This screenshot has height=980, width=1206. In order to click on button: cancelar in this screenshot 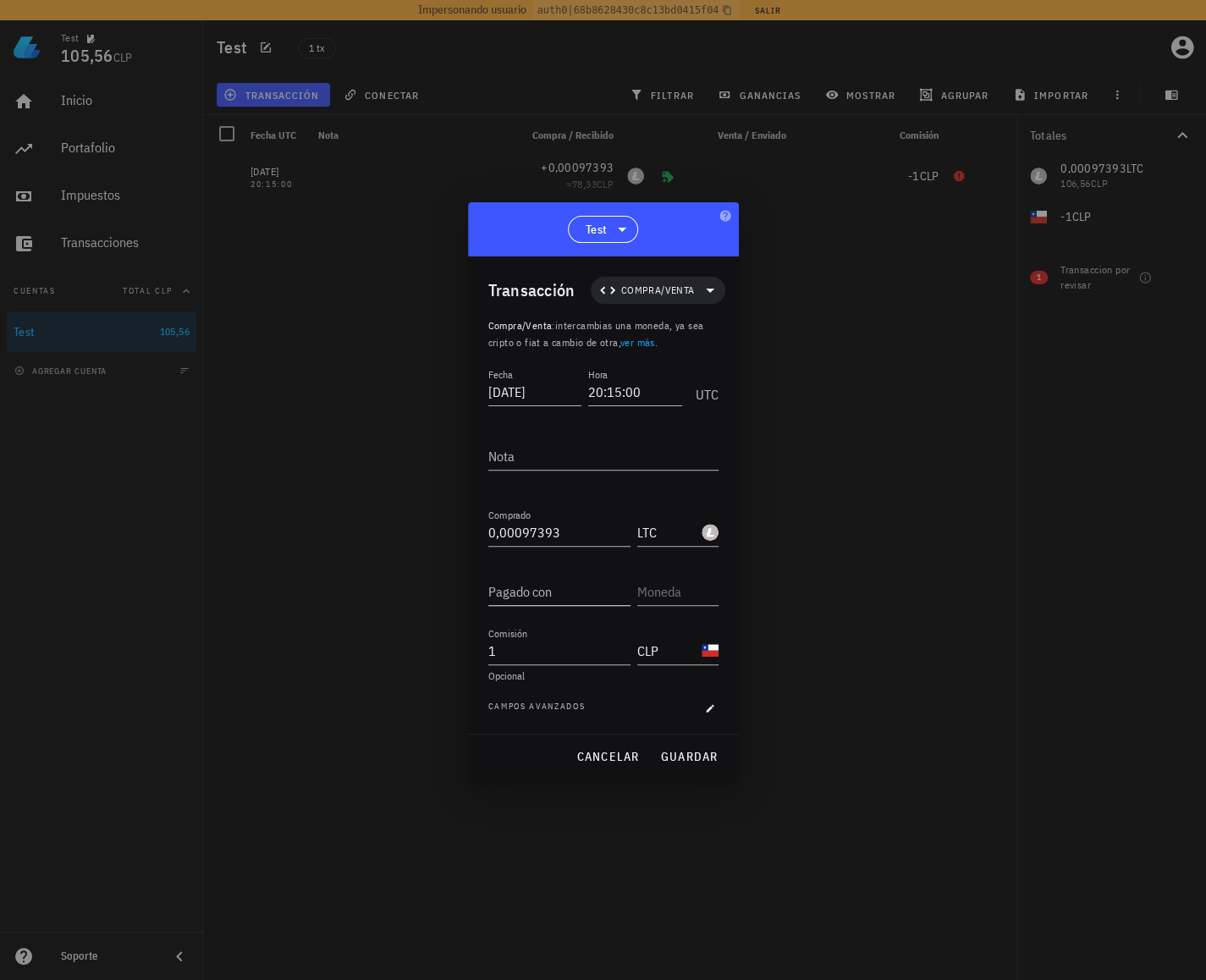, I will do `click(607, 756)`.